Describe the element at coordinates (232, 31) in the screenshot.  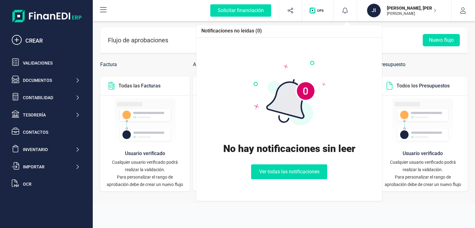
I see `div: Notificaciones no leídas (0)` at that location.